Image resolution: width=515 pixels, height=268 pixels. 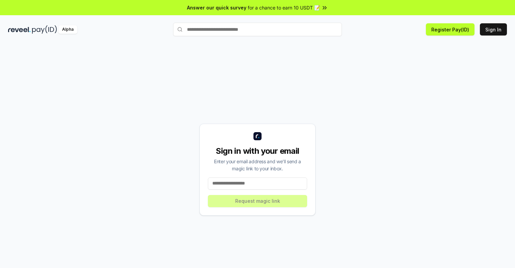 I want to click on span: for a chance to earn 10 USDT 📝, so click(x=284, y=7).